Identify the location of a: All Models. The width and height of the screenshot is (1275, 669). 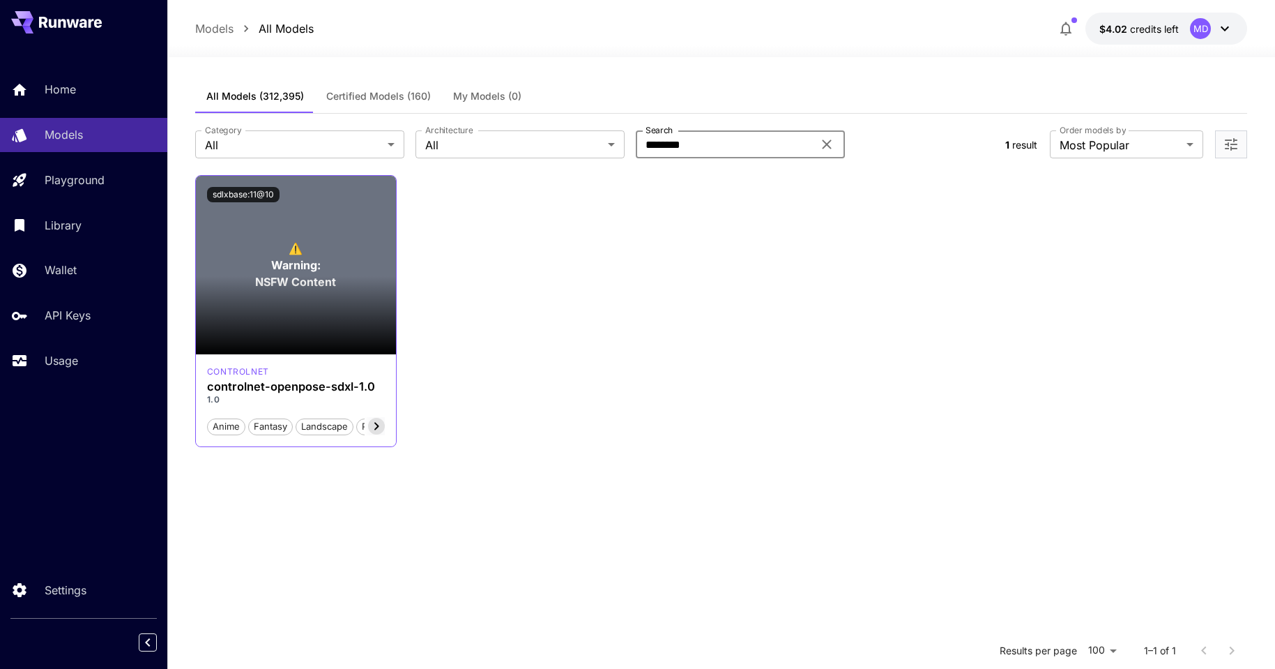
(286, 29).